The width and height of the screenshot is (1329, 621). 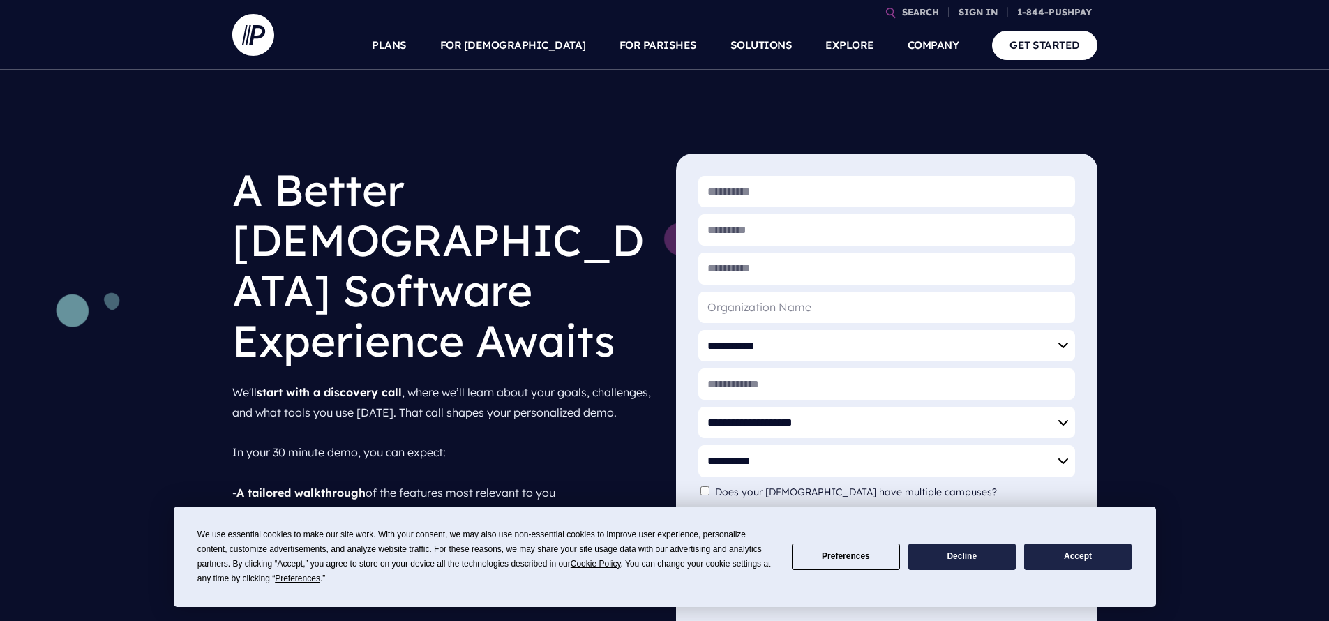 I want to click on strong: Real examples, so click(x=276, y=513).